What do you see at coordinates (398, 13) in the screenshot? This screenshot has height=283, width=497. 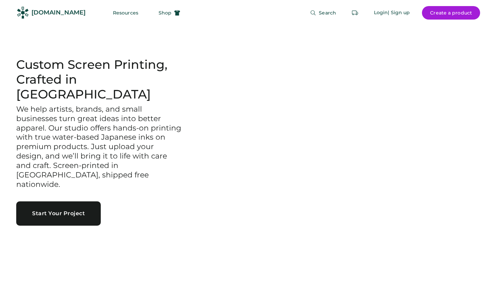 I see `div: | Sign up` at bounding box center [398, 13].